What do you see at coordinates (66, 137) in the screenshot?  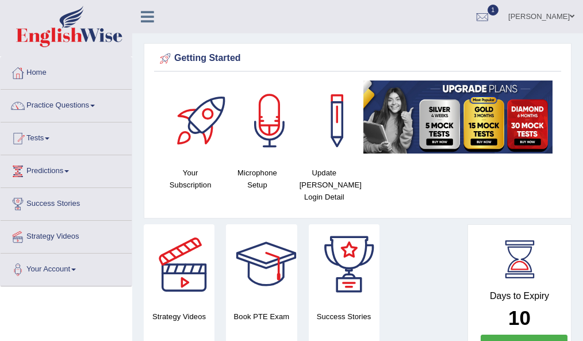 I see `a: Tests` at bounding box center [66, 137].